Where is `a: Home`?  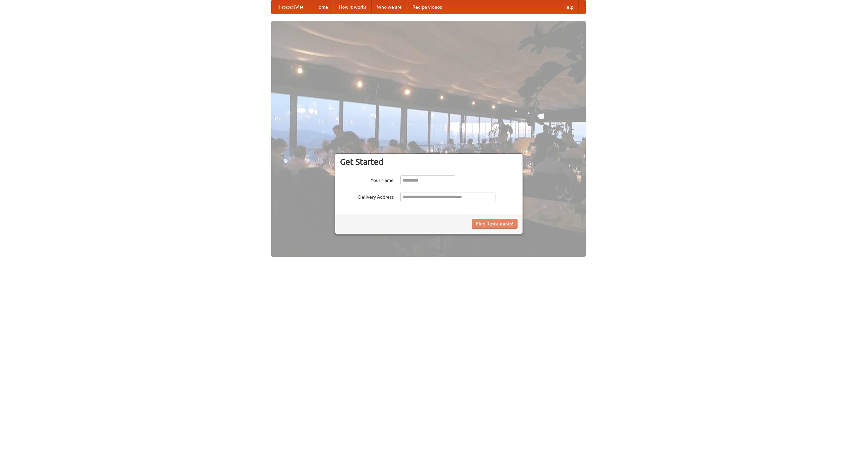 a: Home is located at coordinates (322, 7).